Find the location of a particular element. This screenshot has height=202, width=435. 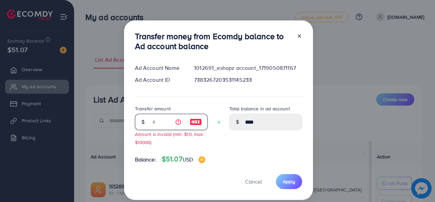

label: Total balance in ad account is located at coordinates (260, 108).